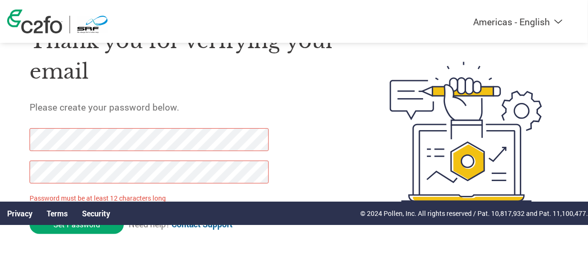  I want to click on img: create-password, so click(466, 132).